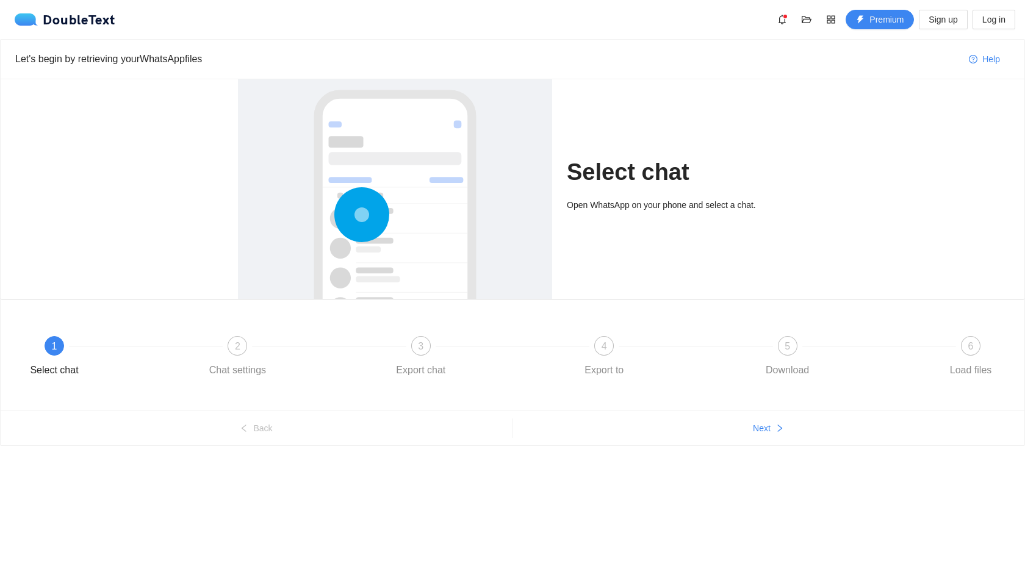  Describe the element at coordinates (54, 370) in the screenshot. I see `div: Select chat` at that location.